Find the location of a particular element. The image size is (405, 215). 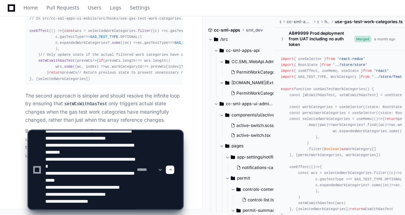

span: c is located at coordinates (156, 31).